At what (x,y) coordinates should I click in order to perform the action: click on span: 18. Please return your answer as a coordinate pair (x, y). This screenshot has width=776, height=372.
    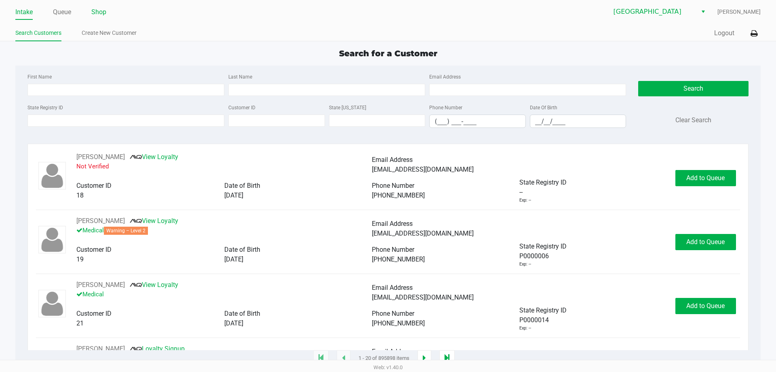
    Looking at the image, I should click on (80, 195).